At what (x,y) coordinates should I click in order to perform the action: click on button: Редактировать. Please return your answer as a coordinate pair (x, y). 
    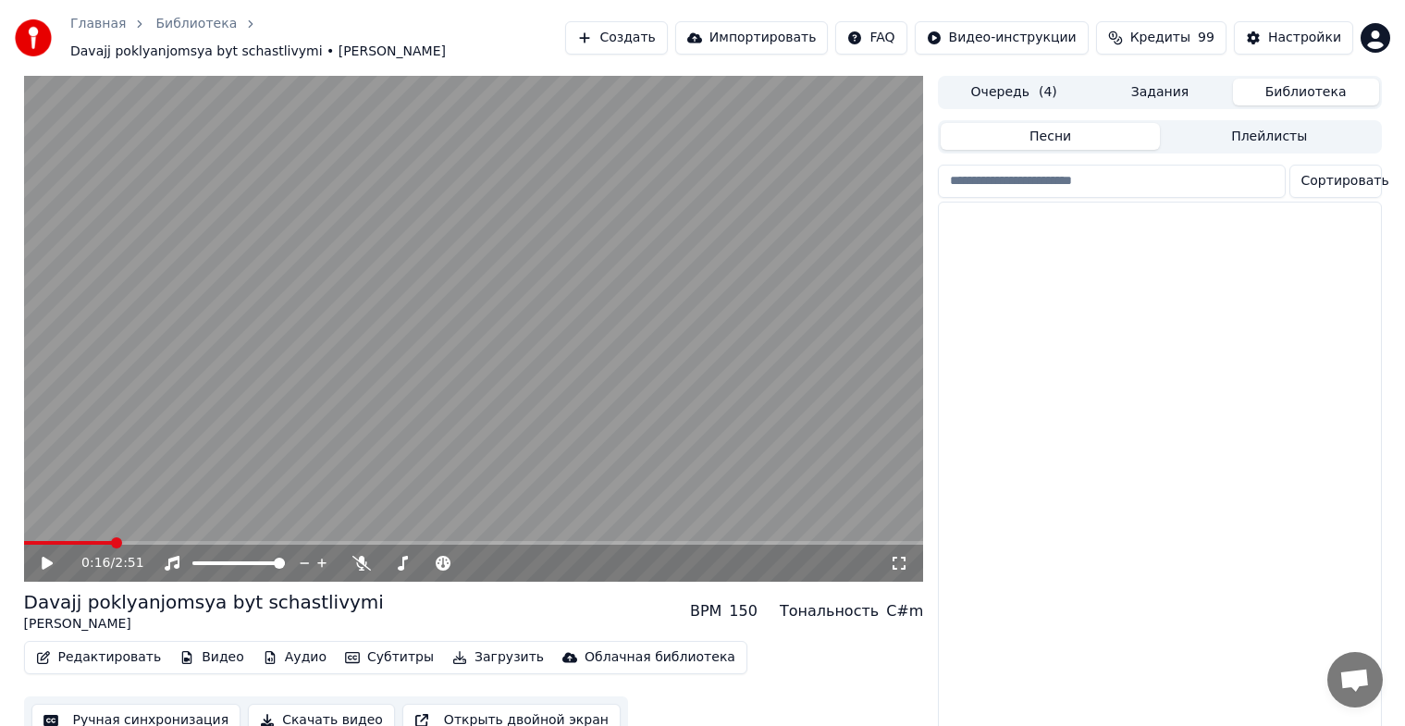
    Looking at the image, I should click on (99, 658).